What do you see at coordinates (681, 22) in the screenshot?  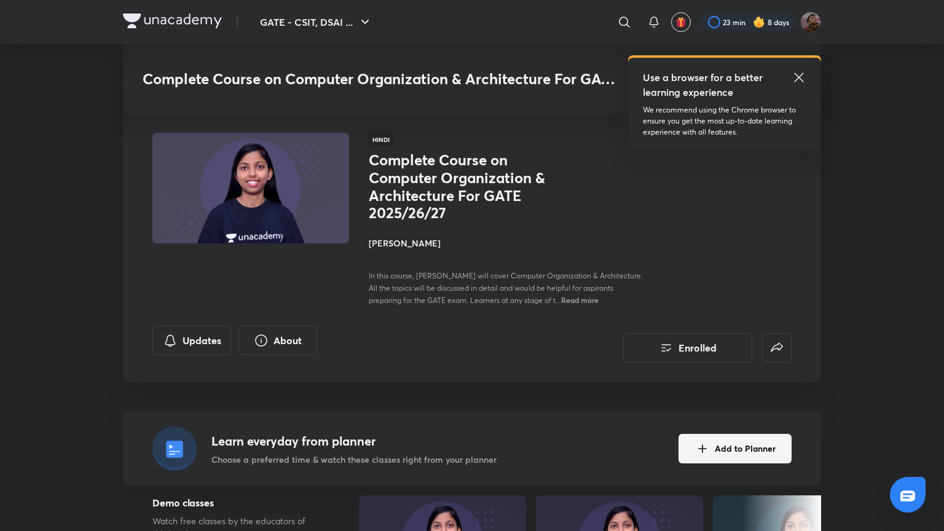 I see `button: avatar` at bounding box center [681, 22].